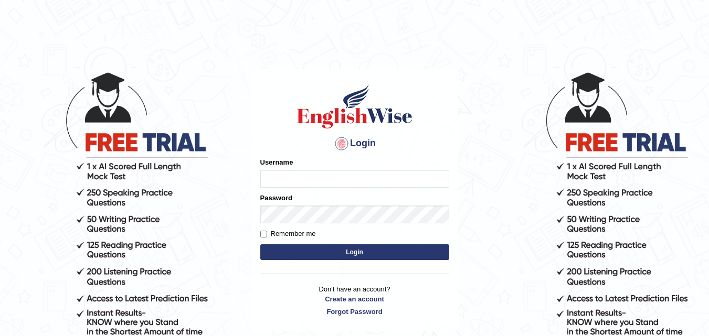 The width and height of the screenshot is (709, 336). Describe the element at coordinates (355, 301) in the screenshot. I see `p: Don't have an account?` at that location.